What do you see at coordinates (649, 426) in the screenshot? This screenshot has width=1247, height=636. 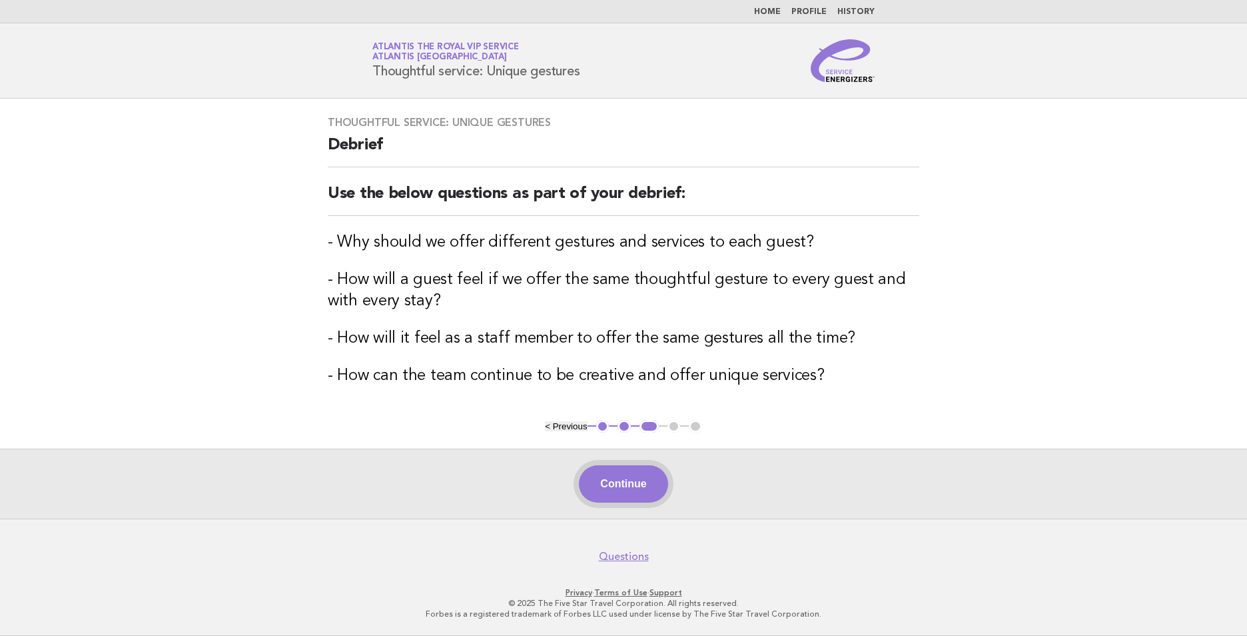 I see `button: 3` at bounding box center [649, 426].